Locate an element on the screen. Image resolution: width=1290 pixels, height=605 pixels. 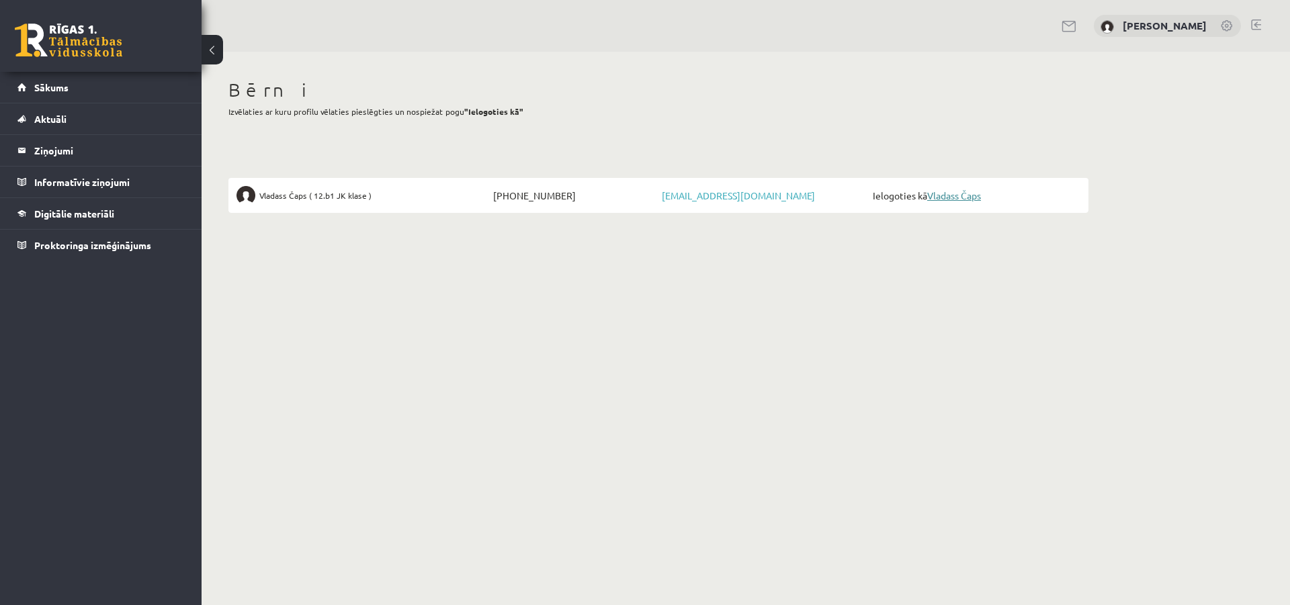
a: Vladass Čaps is located at coordinates (954, 196).